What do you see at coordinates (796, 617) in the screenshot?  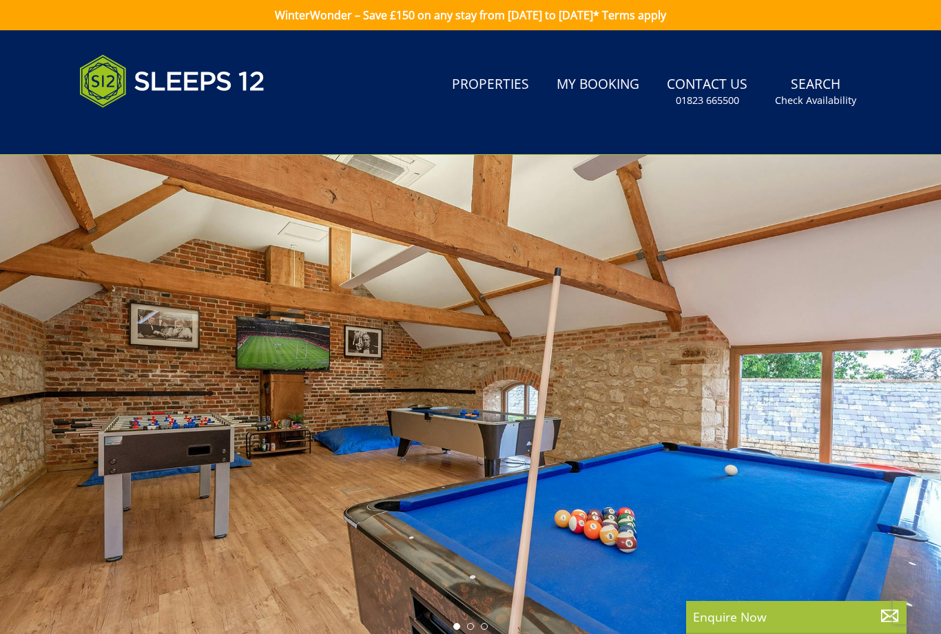 I see `p: Enquire Now` at bounding box center [796, 617].